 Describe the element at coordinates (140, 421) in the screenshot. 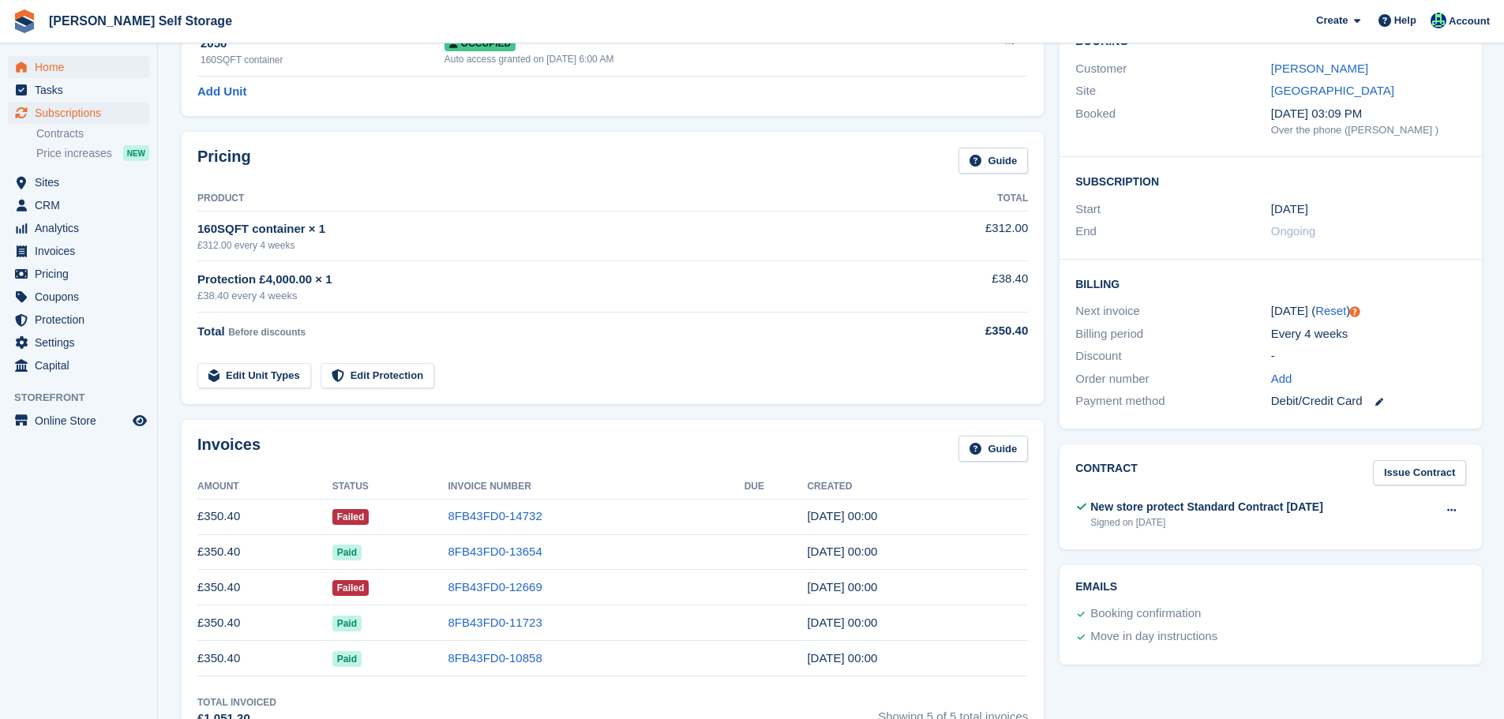

I see `a: Preview store` at that location.